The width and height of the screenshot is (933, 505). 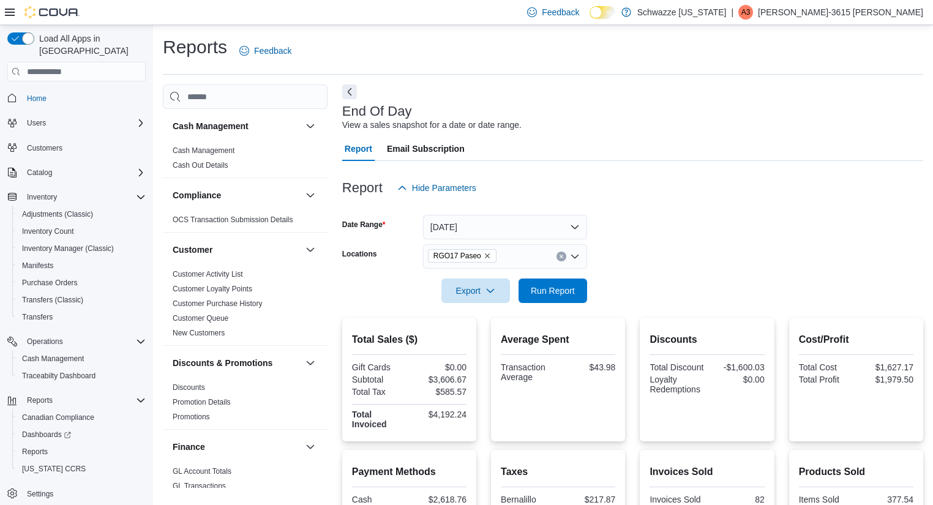 I want to click on a: Adjustments (Classic), so click(x=58, y=214).